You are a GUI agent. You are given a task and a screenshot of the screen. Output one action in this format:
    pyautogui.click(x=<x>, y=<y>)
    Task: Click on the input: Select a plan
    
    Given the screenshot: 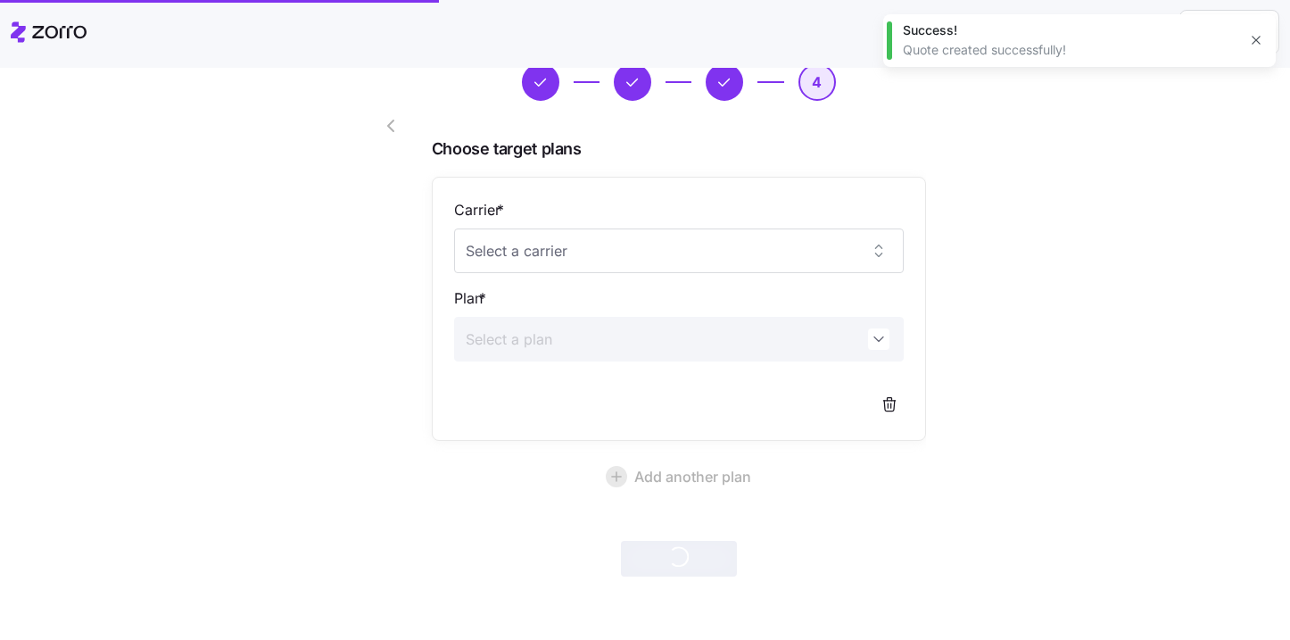 What is the action you would take?
    pyautogui.click(x=679, y=339)
    